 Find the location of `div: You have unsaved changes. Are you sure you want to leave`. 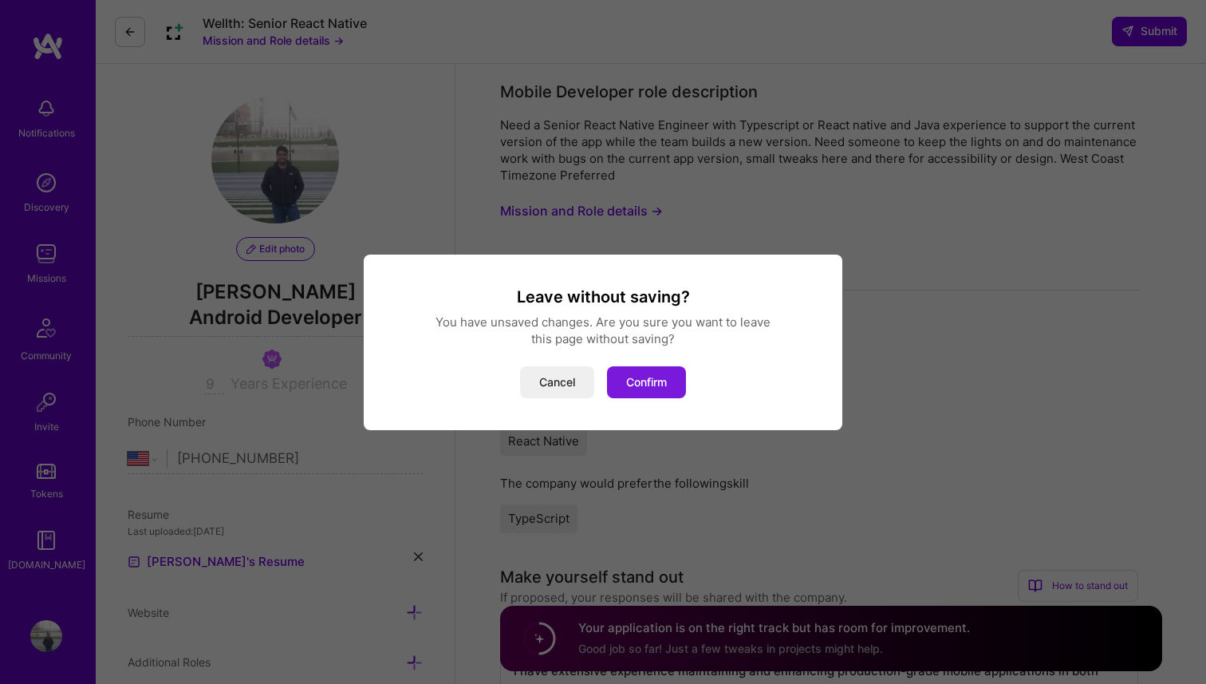

div: You have unsaved changes. Are you sure you want to leave is located at coordinates (603, 321).